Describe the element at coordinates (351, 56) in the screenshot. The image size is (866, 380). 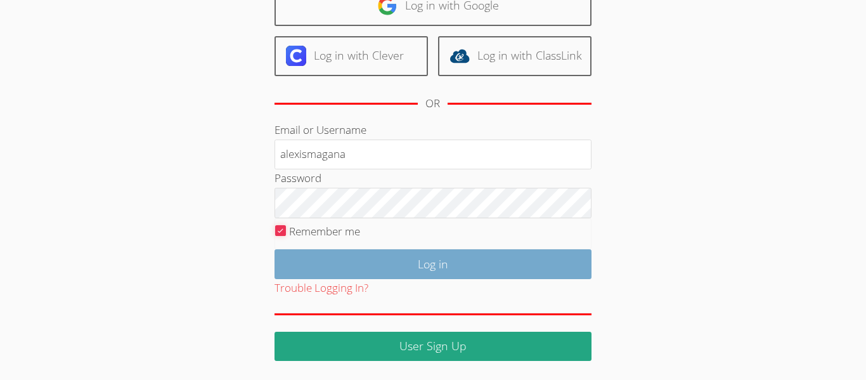
I see `a: Log in with Clever` at that location.